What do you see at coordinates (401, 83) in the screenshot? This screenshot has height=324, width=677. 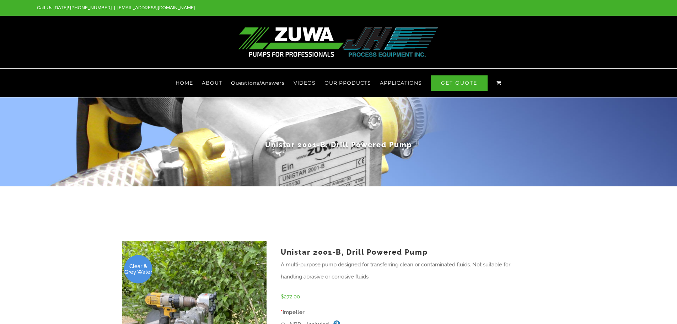 I see `a: APPLICATIONS` at bounding box center [401, 83].